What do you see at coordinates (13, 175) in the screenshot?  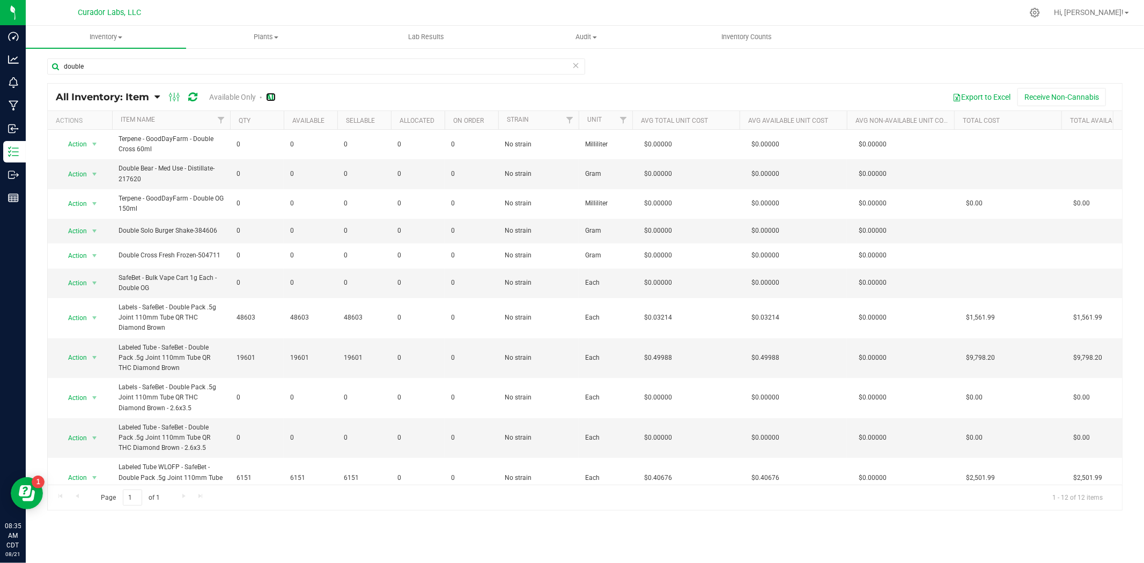 I see `inline-svg: Outbound` at bounding box center [13, 175].